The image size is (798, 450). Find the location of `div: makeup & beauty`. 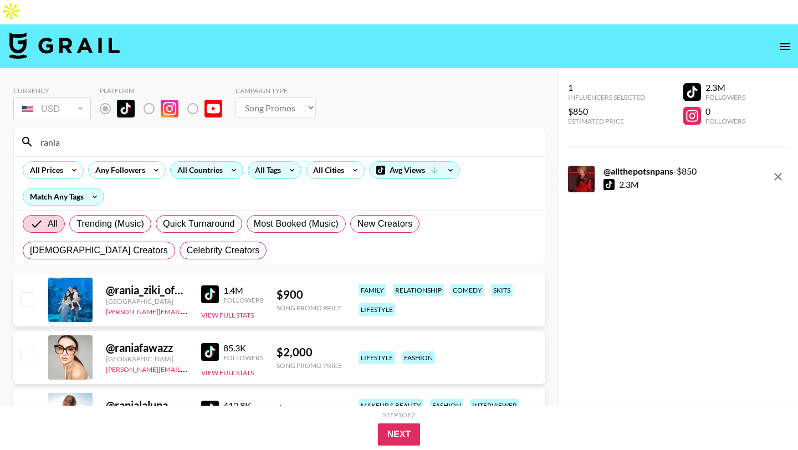

div: makeup & beauty is located at coordinates (391, 405).